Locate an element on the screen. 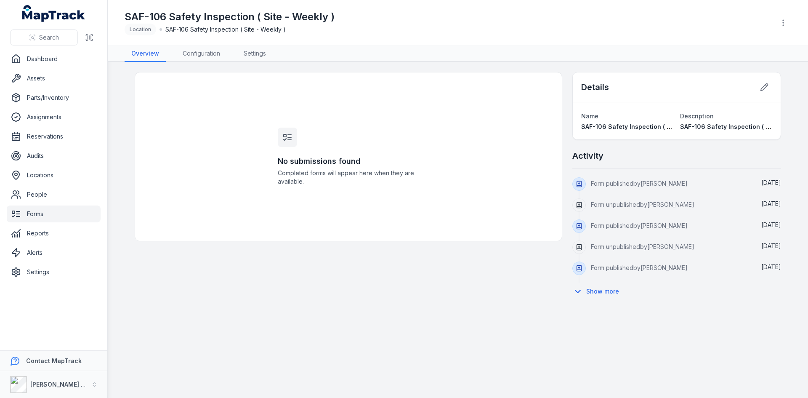  a: Alerts is located at coordinates (53, 252).